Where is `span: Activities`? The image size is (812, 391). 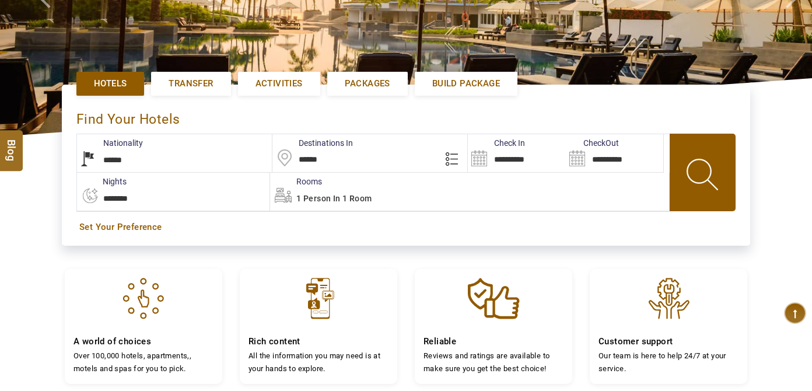 span: Activities is located at coordinates (279, 83).